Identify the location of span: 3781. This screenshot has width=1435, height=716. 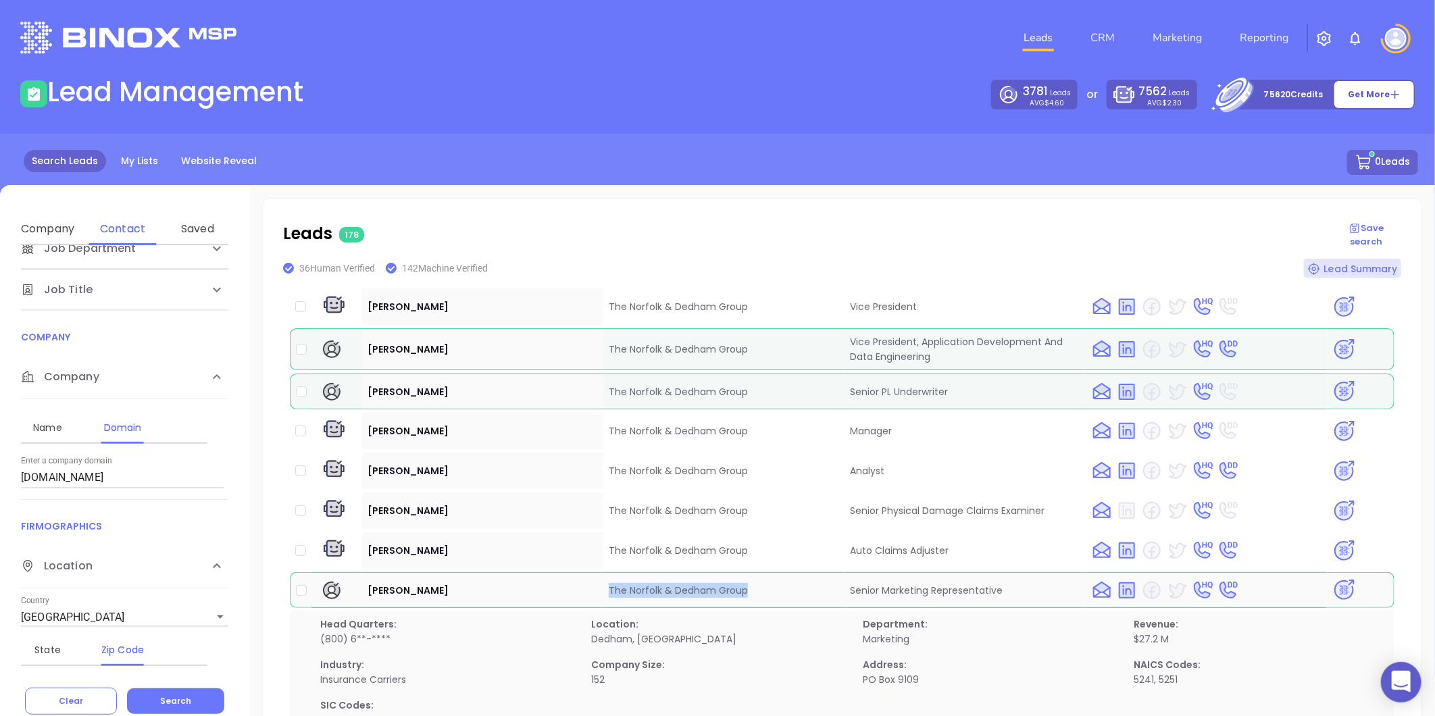
(1035, 91).